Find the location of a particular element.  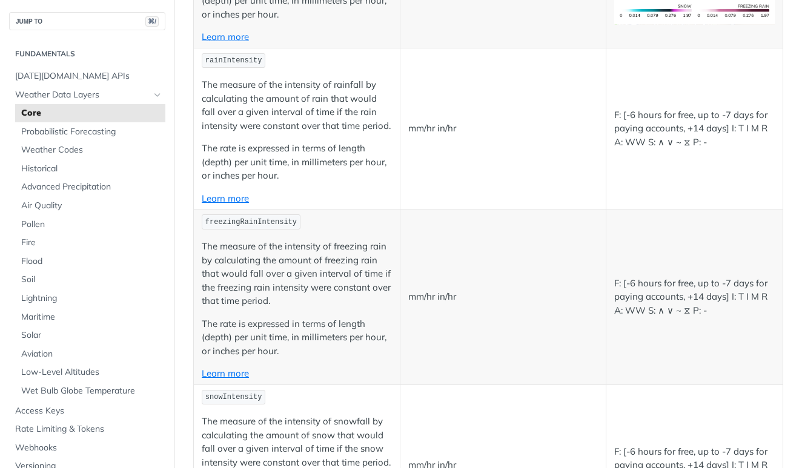

a: Lightning is located at coordinates (90, 299).